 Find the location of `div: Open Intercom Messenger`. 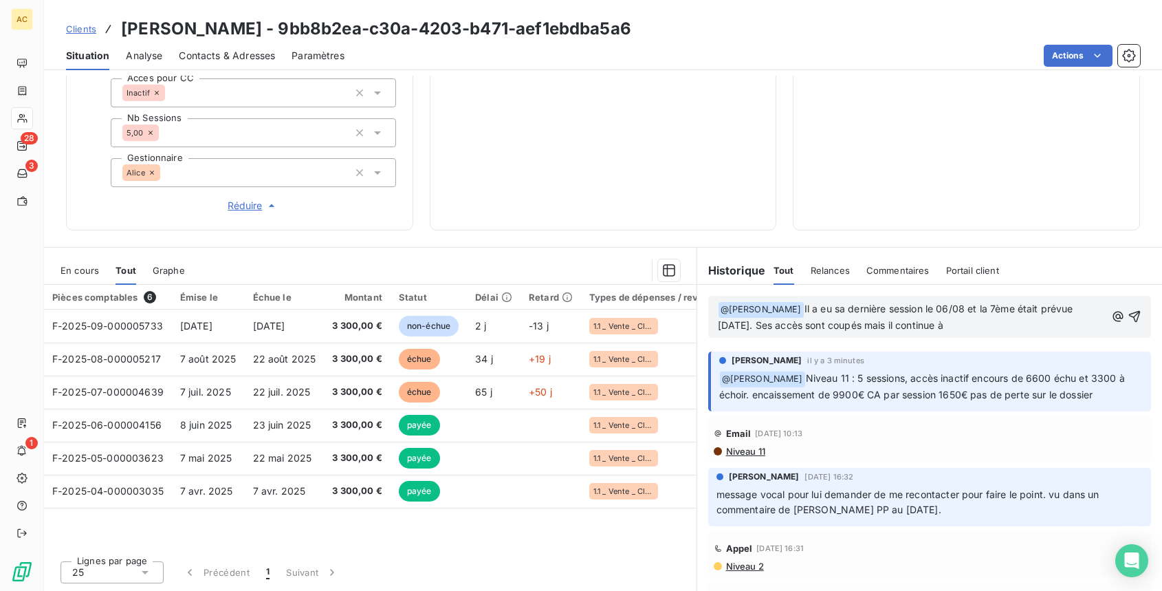

div: Open Intercom Messenger is located at coordinates (1132, 561).